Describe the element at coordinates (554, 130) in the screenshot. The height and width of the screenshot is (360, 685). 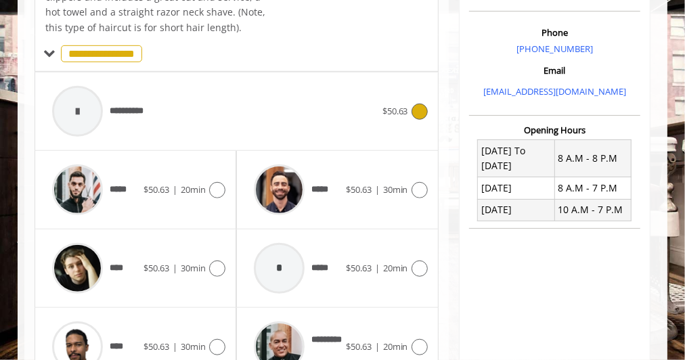
I see `h3: Opening Hours` at that location.